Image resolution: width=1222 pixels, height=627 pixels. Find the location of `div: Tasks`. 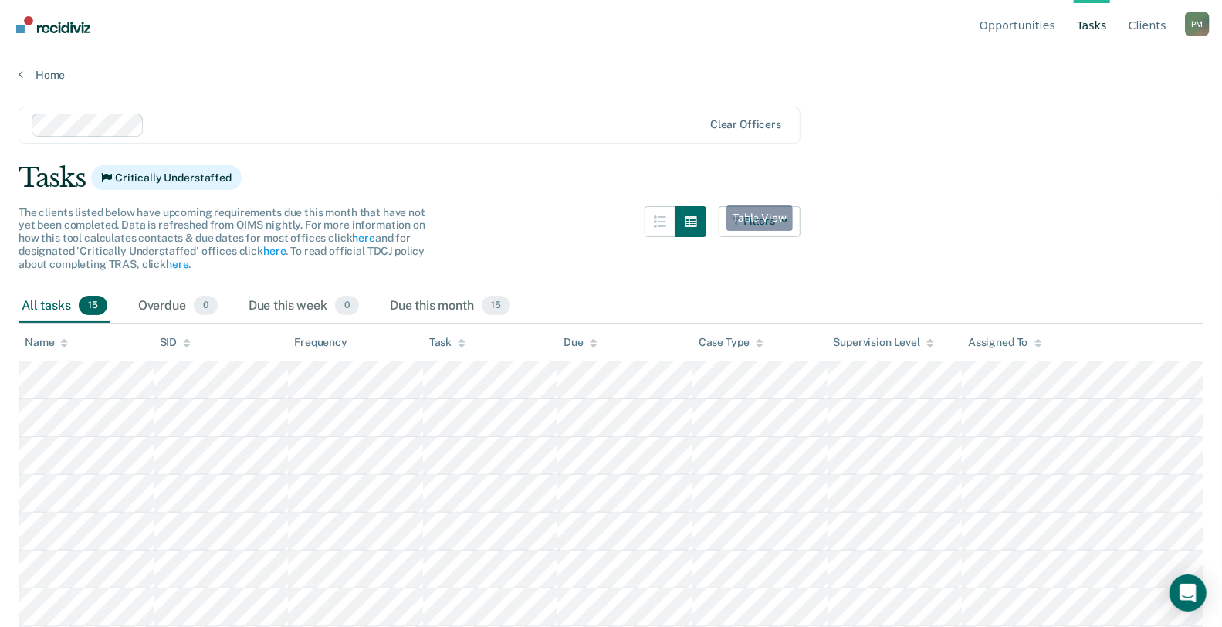

div: Tasks is located at coordinates (610, 177).